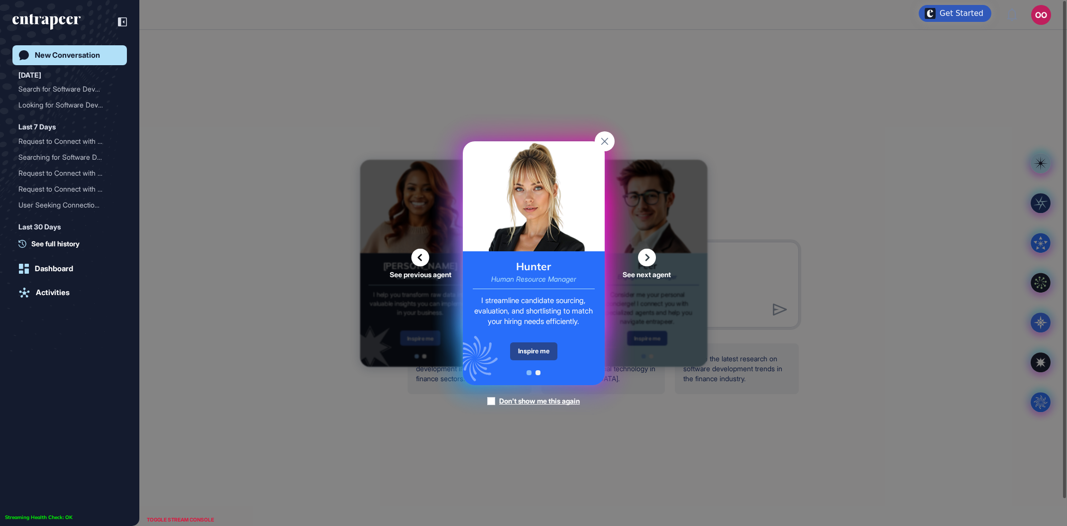  Describe the element at coordinates (73, 243) in the screenshot. I see `a: See full history` at that location.